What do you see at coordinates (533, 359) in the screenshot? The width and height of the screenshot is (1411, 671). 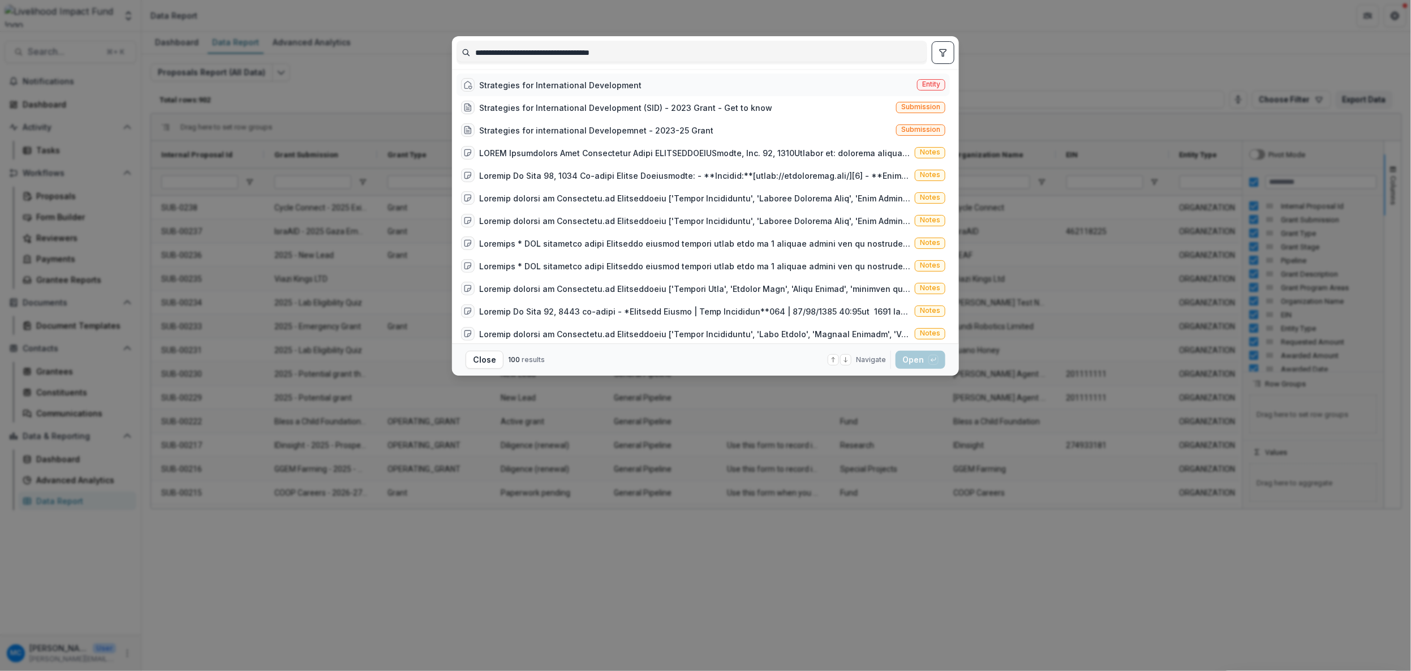 I see `span: results` at bounding box center [533, 359].